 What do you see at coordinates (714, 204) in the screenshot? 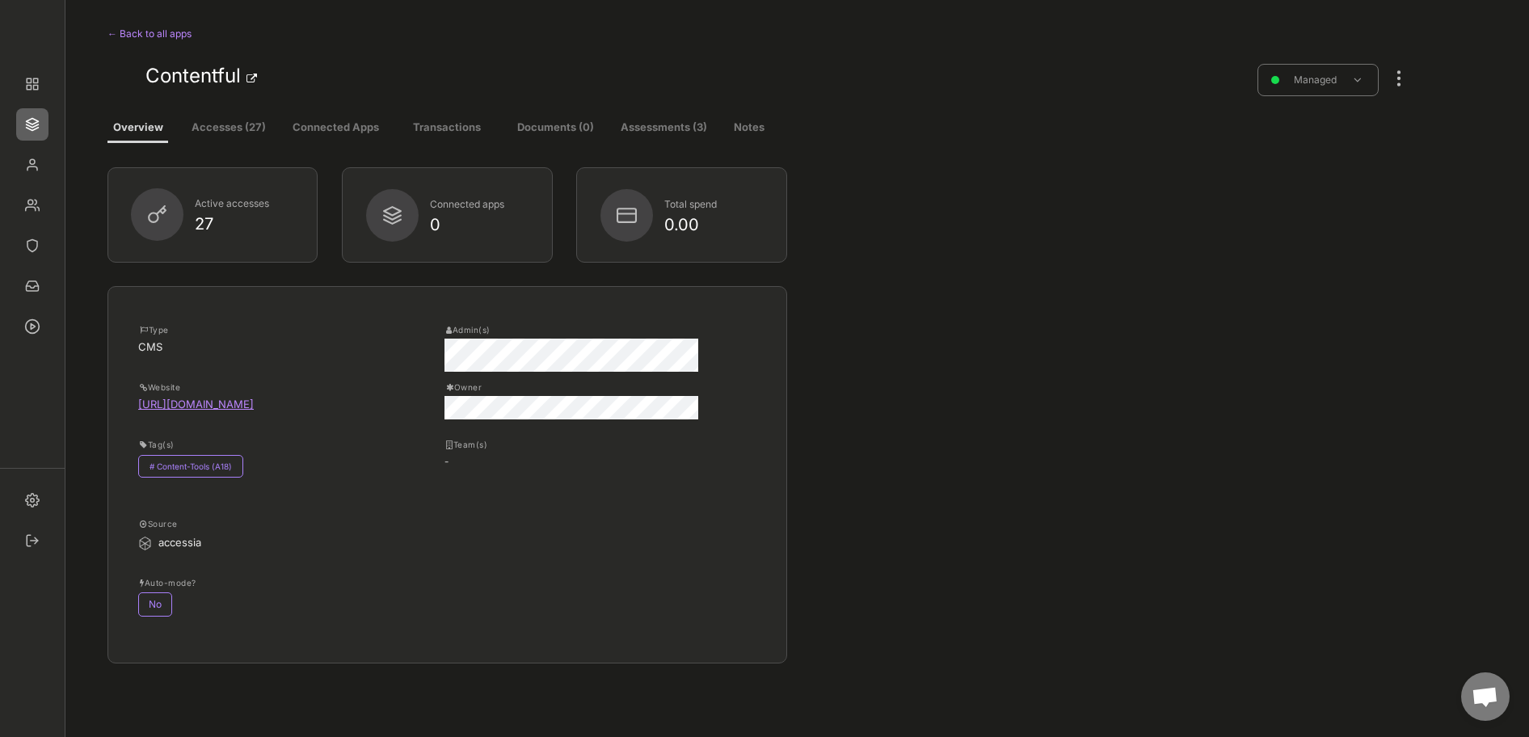
I see `div: Total spend` at bounding box center [714, 204].